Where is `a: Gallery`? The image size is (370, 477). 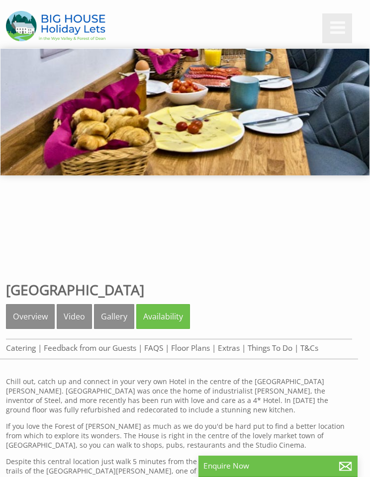 a: Gallery is located at coordinates (114, 316).